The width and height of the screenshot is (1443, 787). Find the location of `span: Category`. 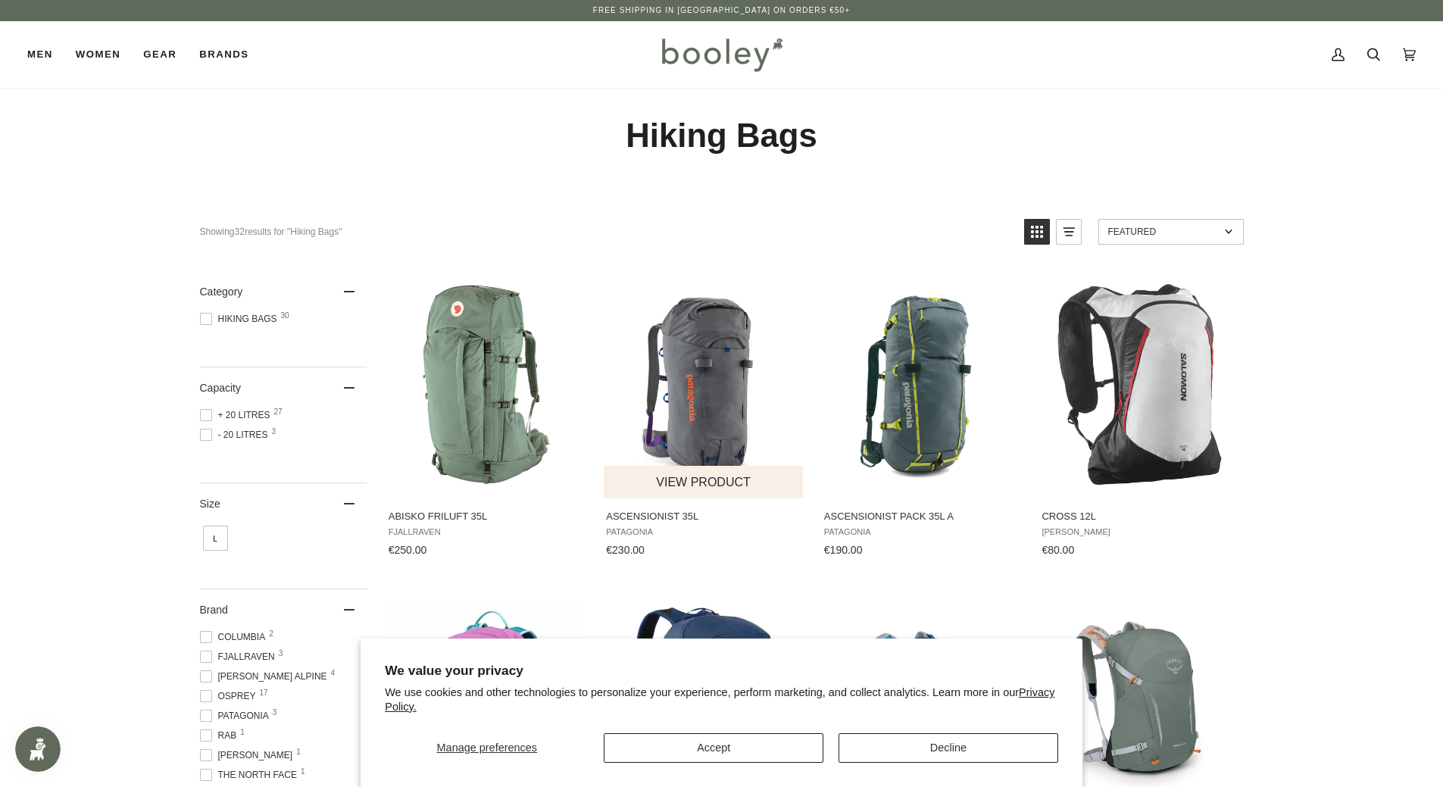

span: Category is located at coordinates (221, 292).